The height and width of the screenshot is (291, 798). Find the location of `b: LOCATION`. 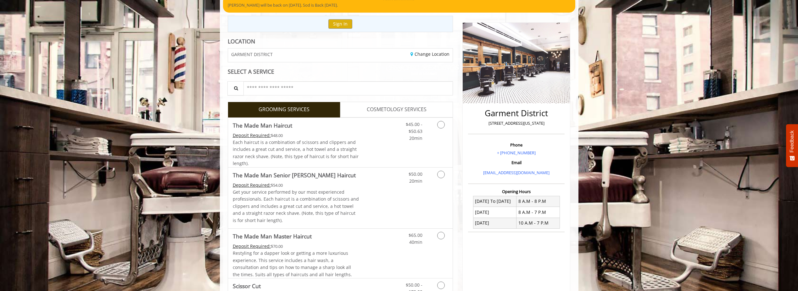

b: LOCATION is located at coordinates (241, 41).